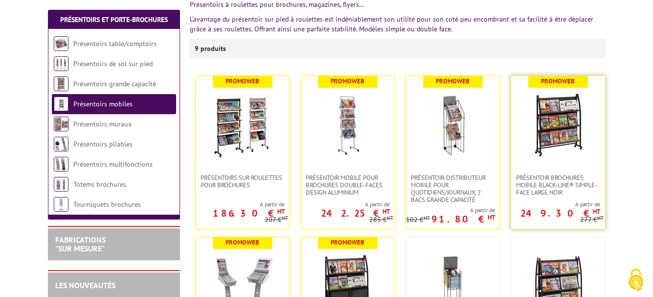 The height and width of the screenshot is (297, 653). Describe the element at coordinates (61, 104) in the screenshot. I see `img: Présentoirs mobiles` at that location.